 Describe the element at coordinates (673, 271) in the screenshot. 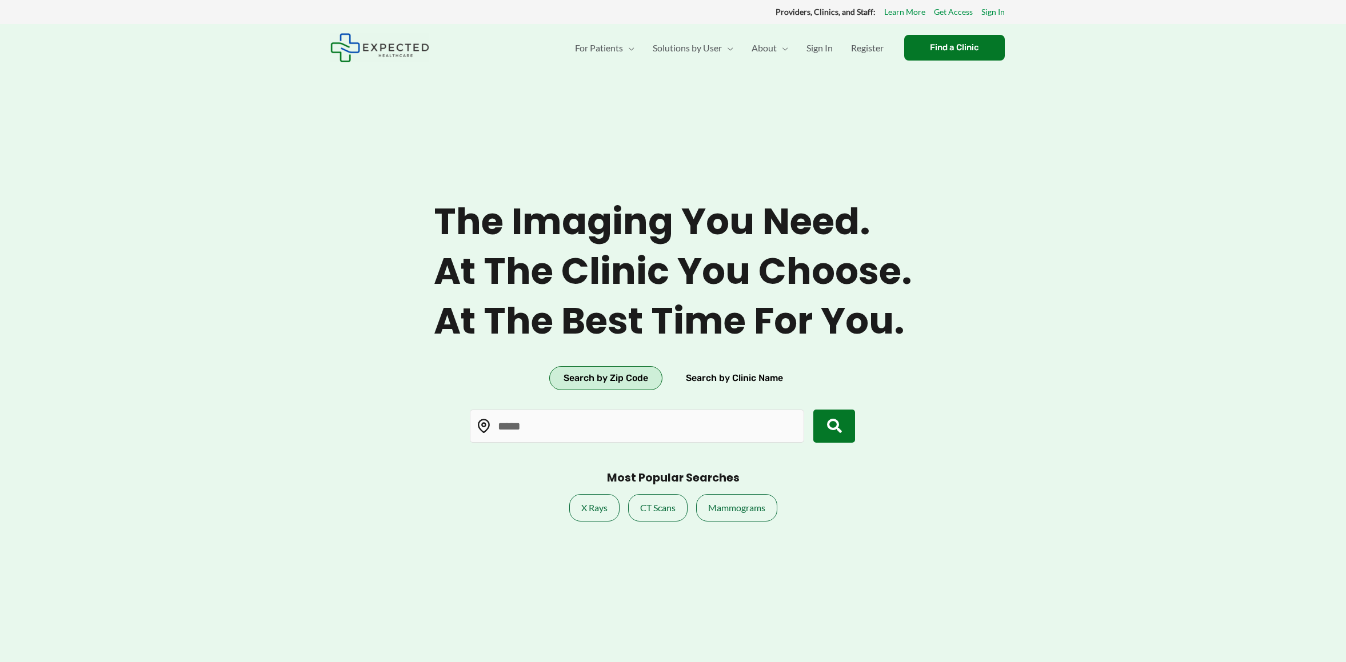

I see `span: At the clinic you choose.` at that location.